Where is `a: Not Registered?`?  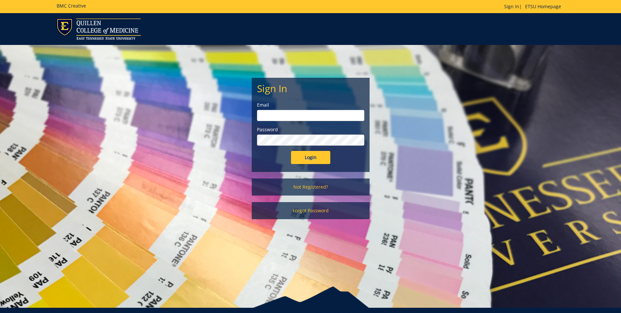 a: Not Registered? is located at coordinates (311, 187).